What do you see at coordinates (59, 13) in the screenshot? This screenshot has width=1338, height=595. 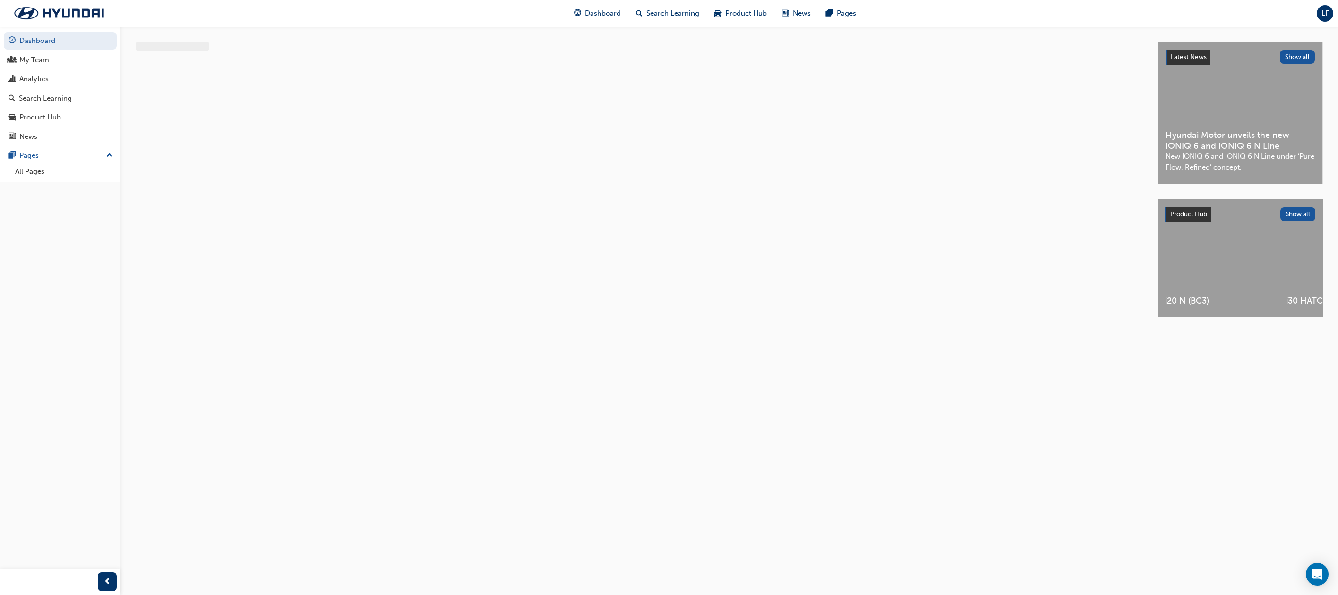 I see `img: Trak` at bounding box center [59, 13].